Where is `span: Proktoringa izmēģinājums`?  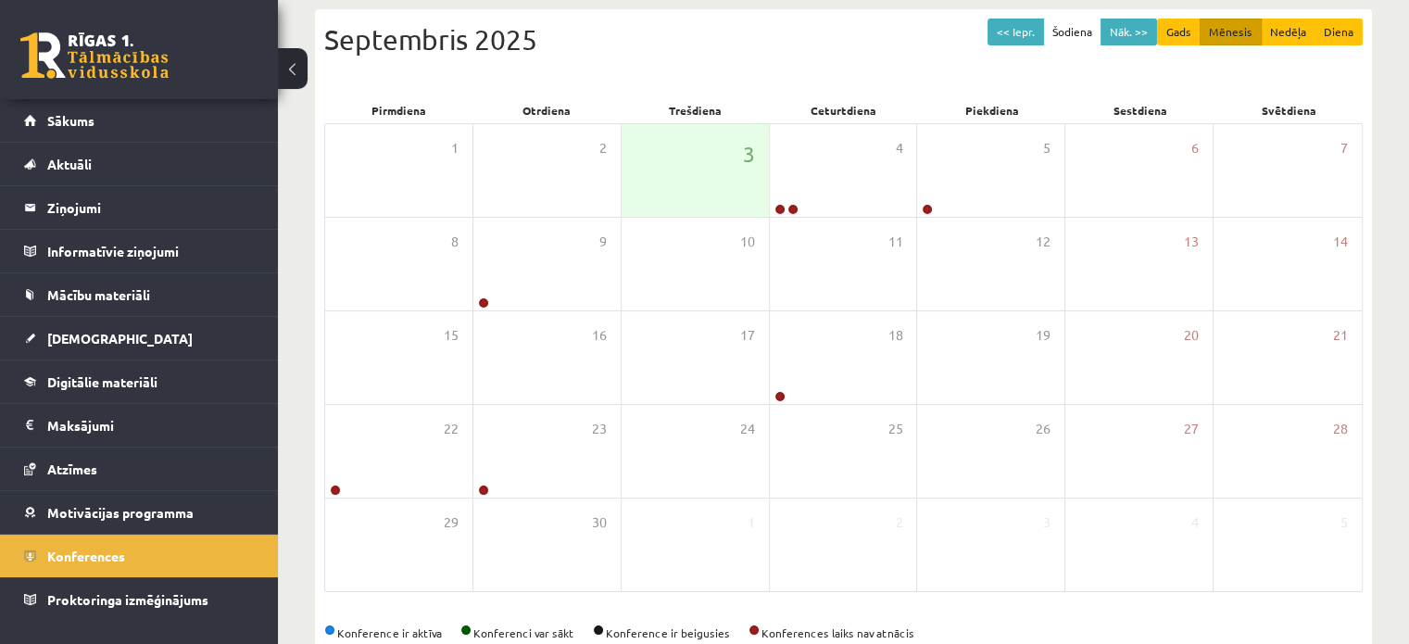 span: Proktoringa izmēģinājums is located at coordinates (128, 599).